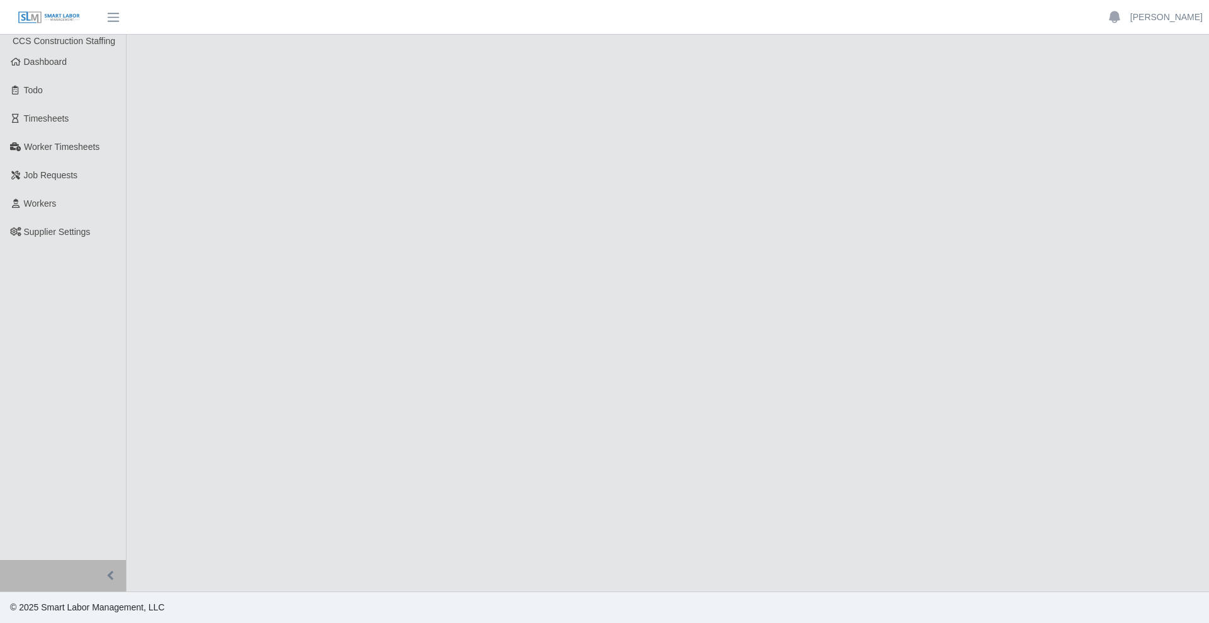  I want to click on span: Supplier Settings, so click(57, 232).